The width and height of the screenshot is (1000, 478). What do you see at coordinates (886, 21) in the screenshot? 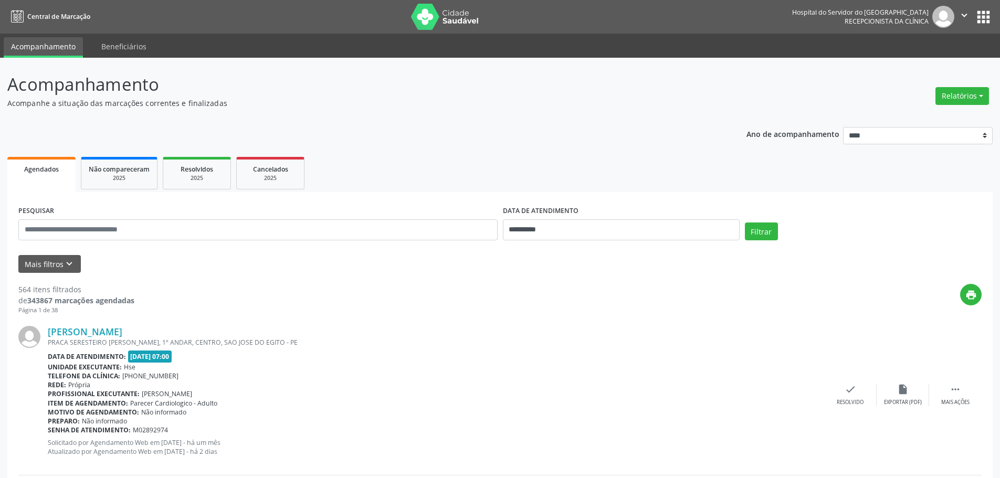
I see `span: Recepcionista da clínica` at bounding box center [886, 21].